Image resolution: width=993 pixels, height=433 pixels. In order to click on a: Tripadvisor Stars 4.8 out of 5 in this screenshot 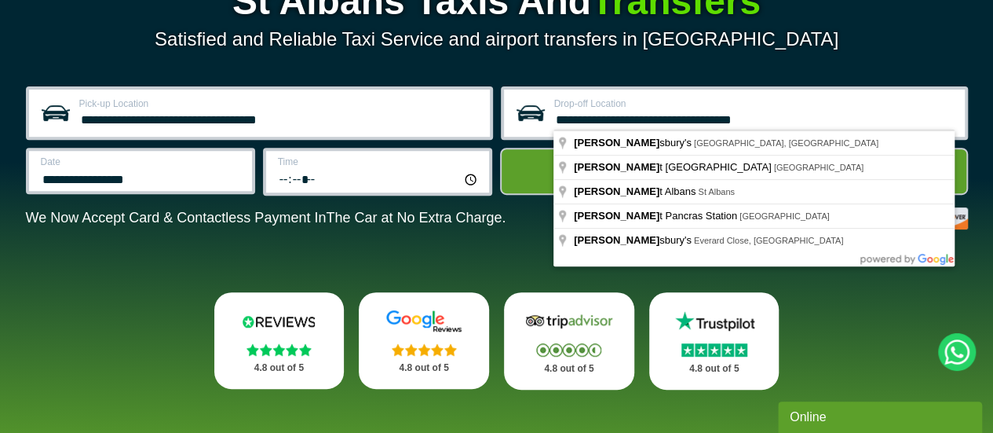, I will do `click(569, 341)`.